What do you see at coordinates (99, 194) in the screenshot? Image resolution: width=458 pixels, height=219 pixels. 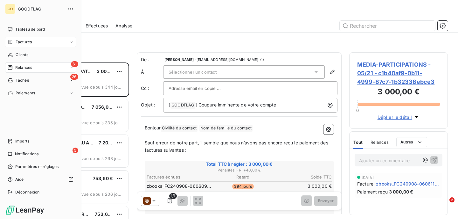 I see `span: prévue depuis 206 jours` at bounding box center [99, 194].